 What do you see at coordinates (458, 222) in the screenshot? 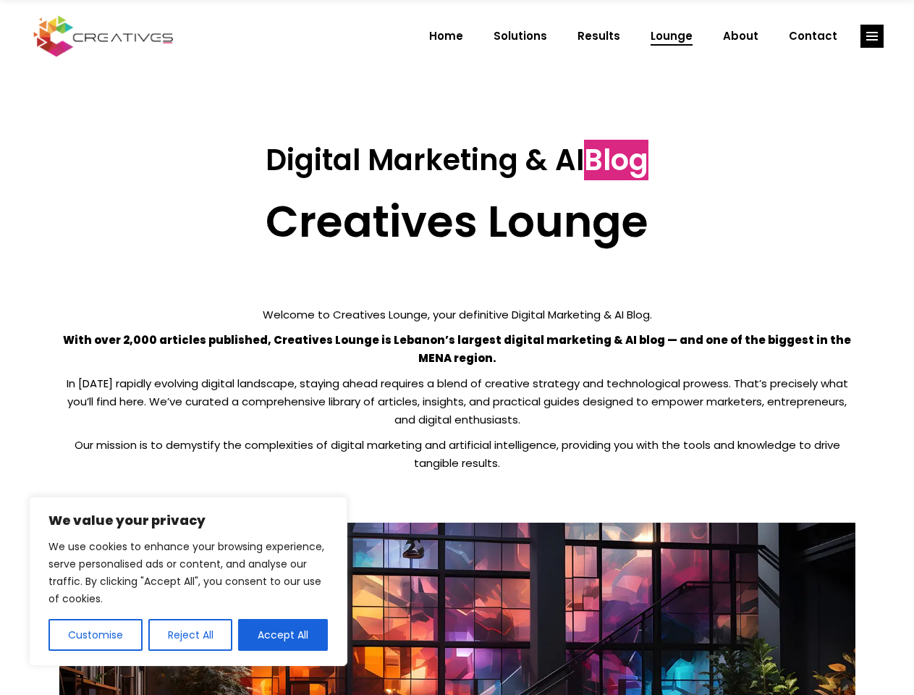
I see `h2: Creatives Lounge` at bounding box center [458, 222].